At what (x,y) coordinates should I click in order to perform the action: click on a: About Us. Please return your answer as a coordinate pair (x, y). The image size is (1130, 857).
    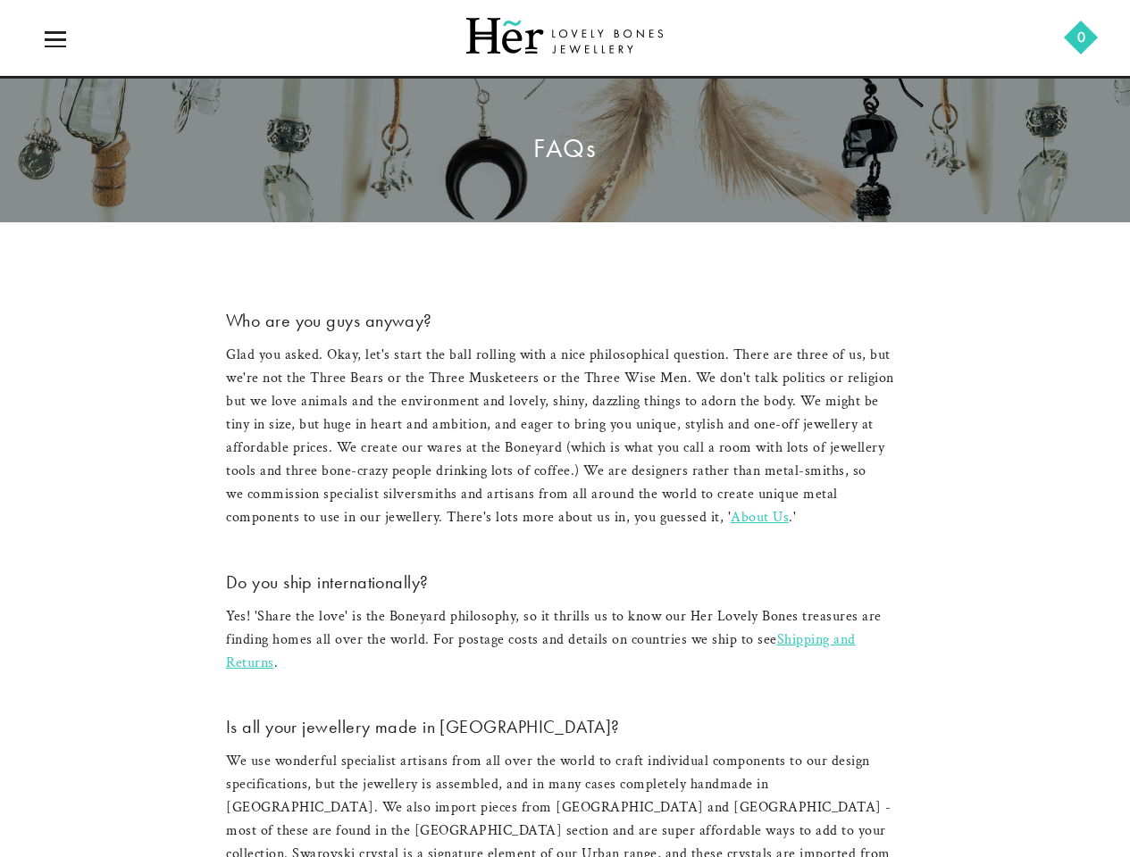
    Looking at the image, I should click on (759, 517).